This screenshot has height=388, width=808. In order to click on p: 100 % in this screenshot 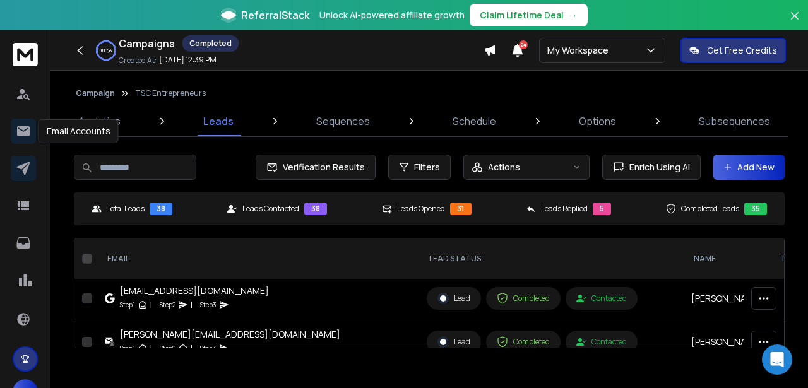, I will do `click(106, 50)`.